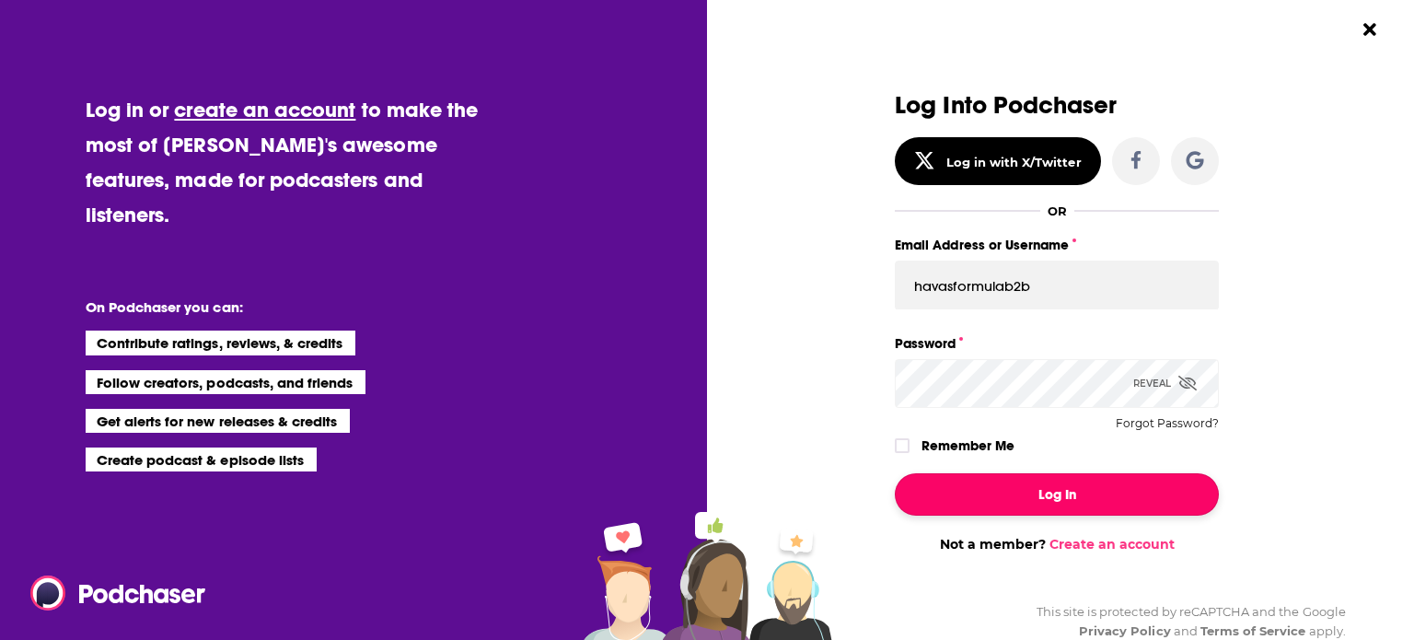 The image size is (1414, 640). I want to click on label: Email Address or Username, so click(1057, 245).